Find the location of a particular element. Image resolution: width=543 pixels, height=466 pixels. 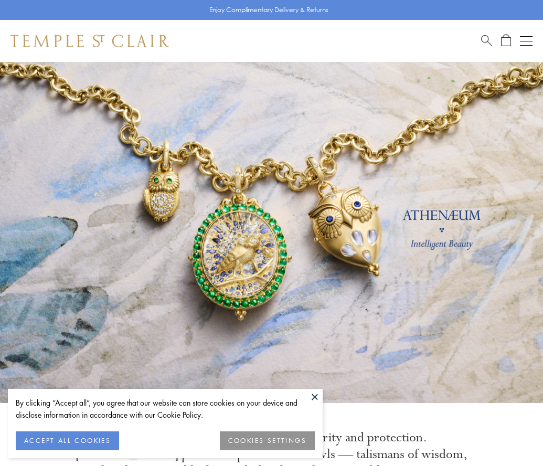

button: Open navigation is located at coordinates (526, 41).